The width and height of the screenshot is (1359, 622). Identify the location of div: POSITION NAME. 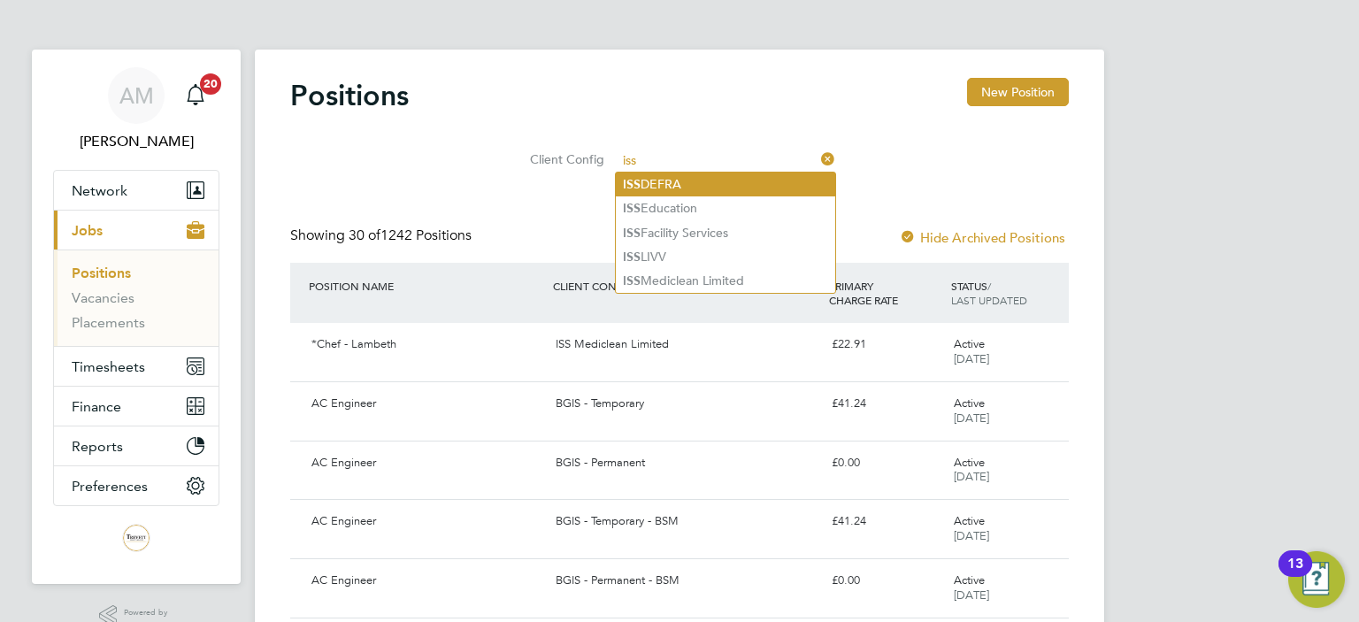
(426, 286).